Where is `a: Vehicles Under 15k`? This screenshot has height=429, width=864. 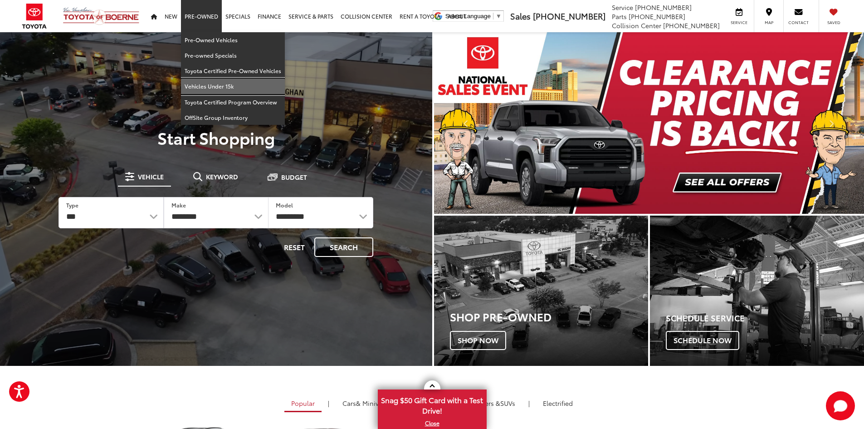
a: Vehicles Under 15k is located at coordinates (233, 86).